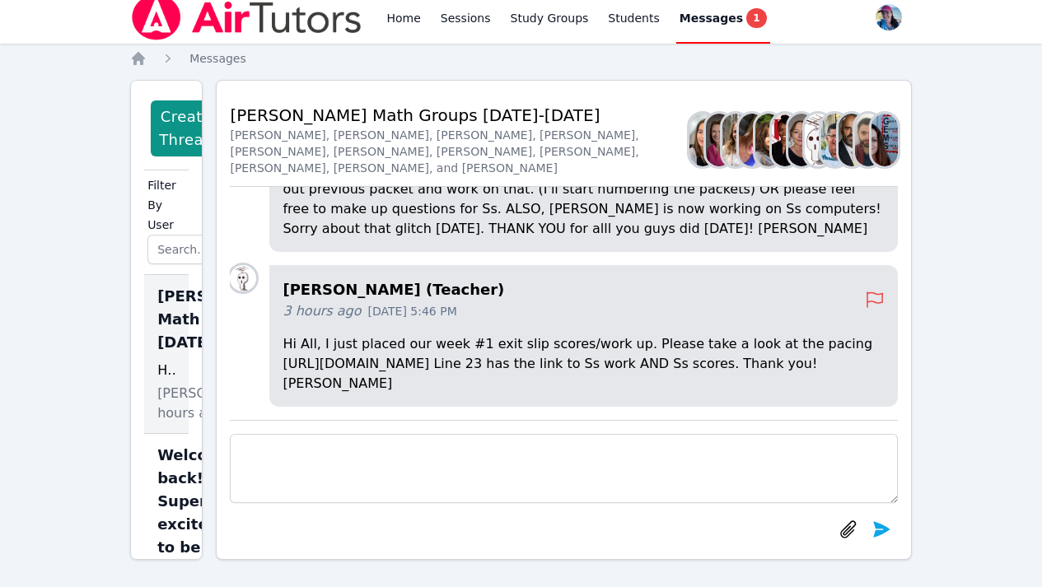 Image resolution: width=1042 pixels, height=587 pixels. What do you see at coordinates (213, 250) in the screenshot?
I see `input: Search...` at bounding box center [213, 250].